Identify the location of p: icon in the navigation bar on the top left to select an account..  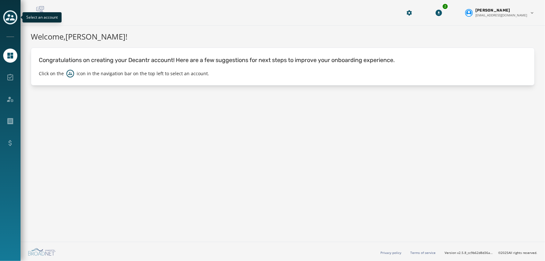
(143, 74).